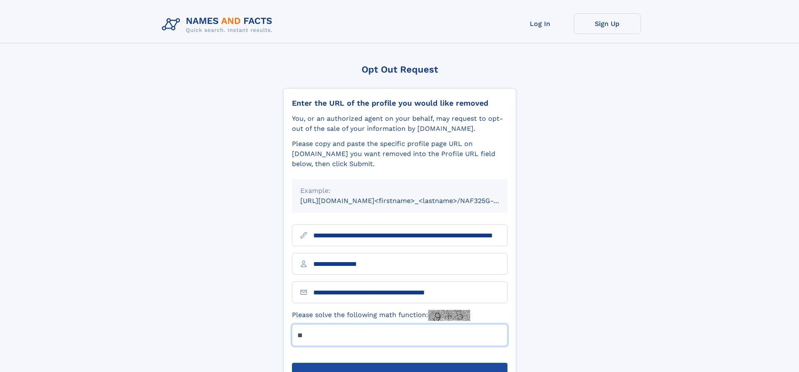 The image size is (799, 372). I want to click on div: Enter the URL of the profile you would like removed, so click(400, 103).